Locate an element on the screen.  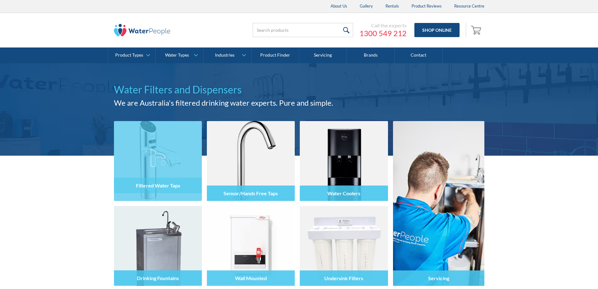
a: Water Types is located at coordinates (179, 55).